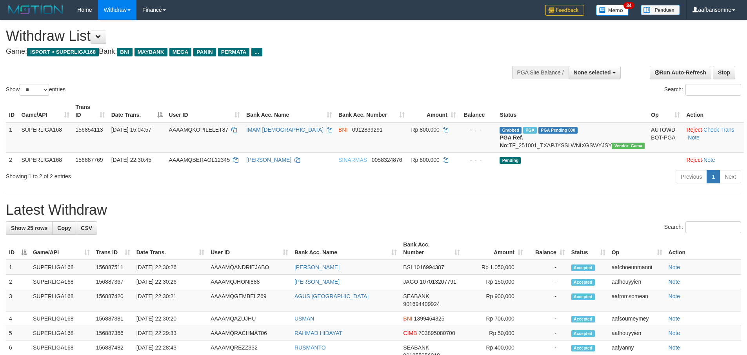  Describe the element at coordinates (594, 73) in the screenshot. I see `button: None selected` at that location.